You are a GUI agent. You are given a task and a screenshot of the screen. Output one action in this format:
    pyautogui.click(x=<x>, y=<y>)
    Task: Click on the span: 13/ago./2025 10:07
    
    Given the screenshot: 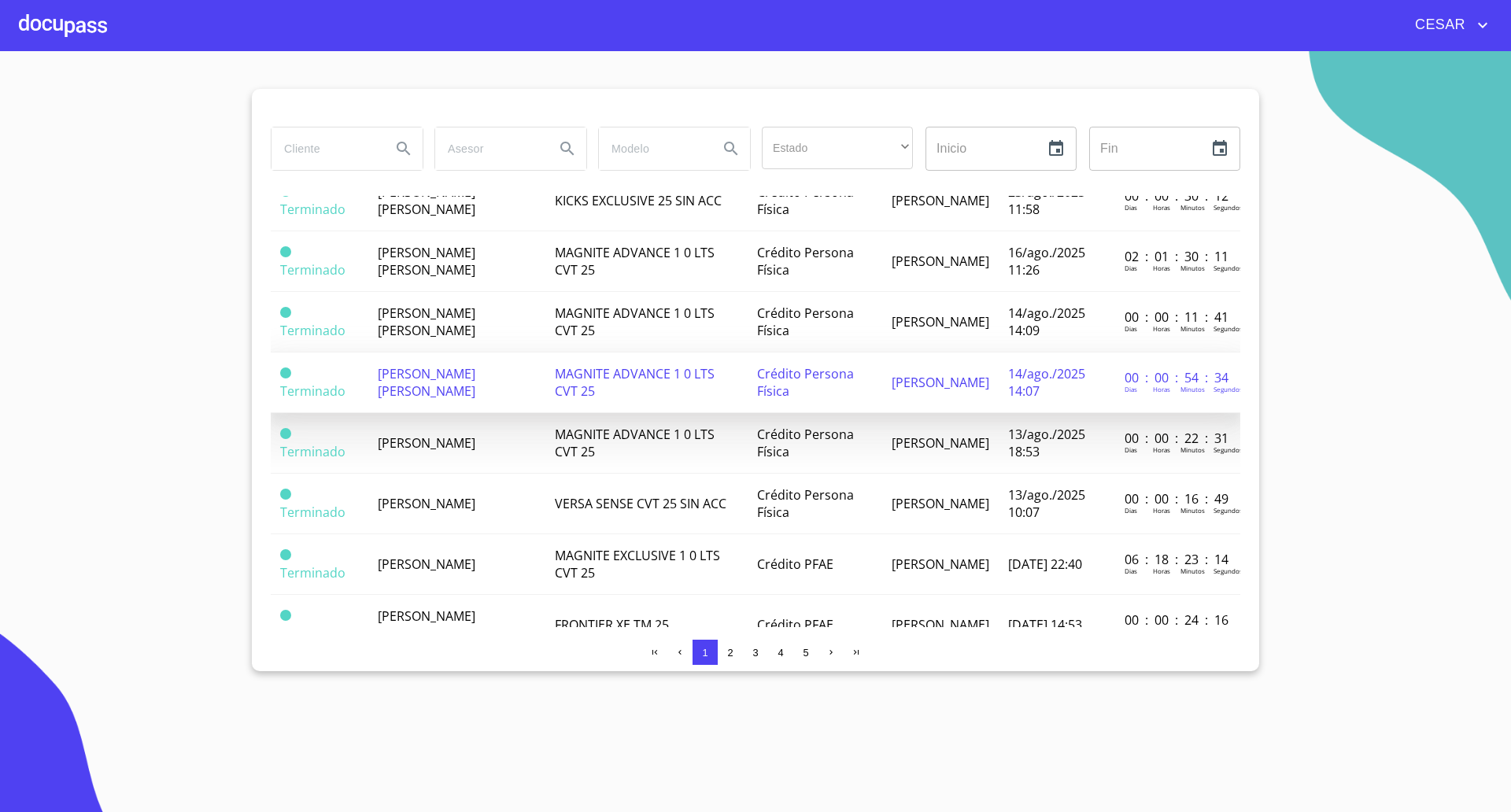 What is the action you would take?
    pyautogui.click(x=1047, y=504)
    